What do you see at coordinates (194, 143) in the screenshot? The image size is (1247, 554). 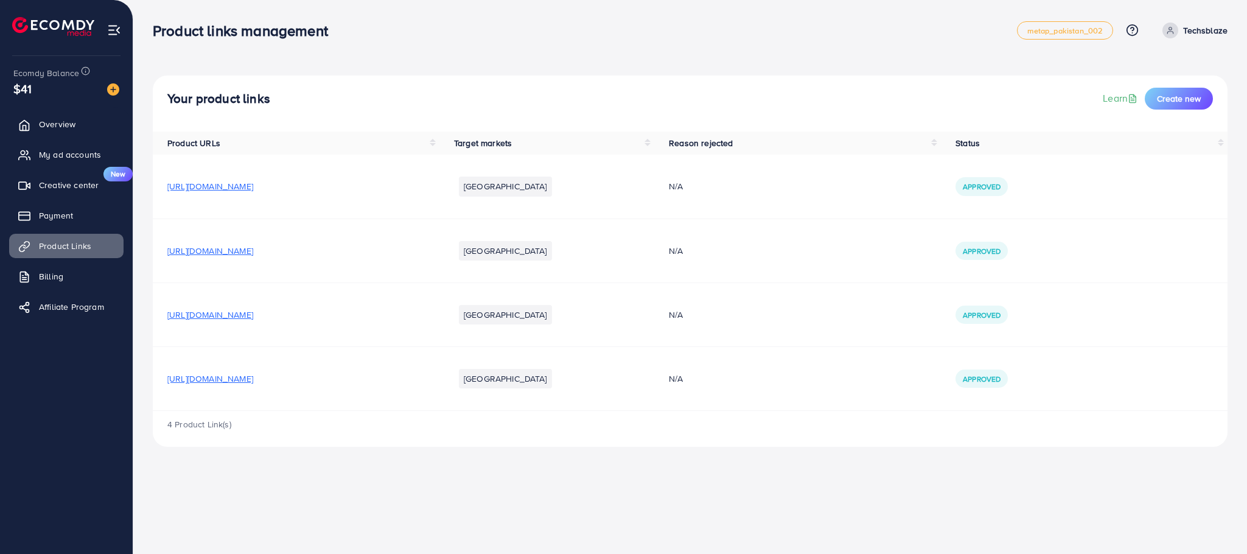 I see `span: Product URLs` at bounding box center [194, 143].